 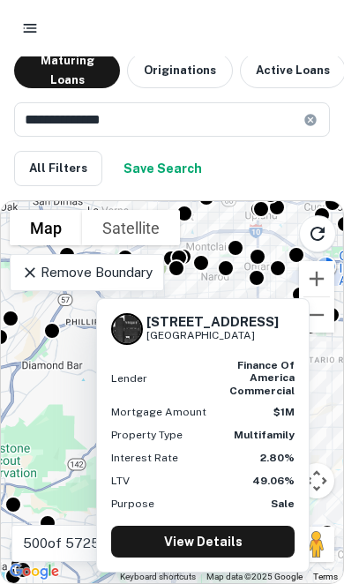 What do you see at coordinates (284, 412) in the screenshot?
I see `strong: $1M` at bounding box center [284, 412].